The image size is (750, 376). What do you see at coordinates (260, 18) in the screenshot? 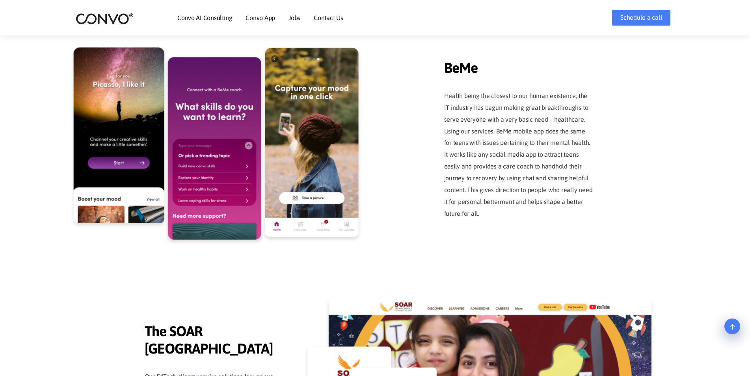
I see `a: Convo App` at bounding box center [260, 18].